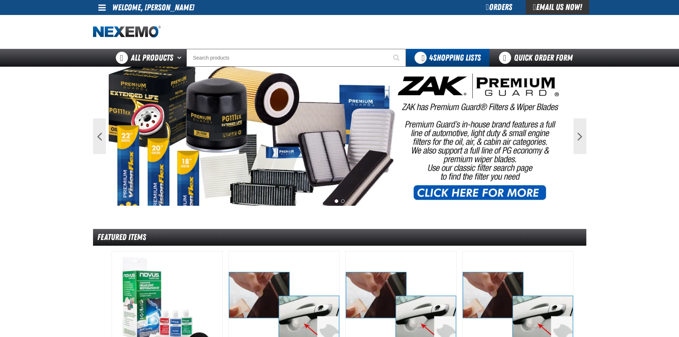 The width and height of the screenshot is (679, 337). Describe the element at coordinates (431, 58) in the screenshot. I see `strong: 4` at that location.